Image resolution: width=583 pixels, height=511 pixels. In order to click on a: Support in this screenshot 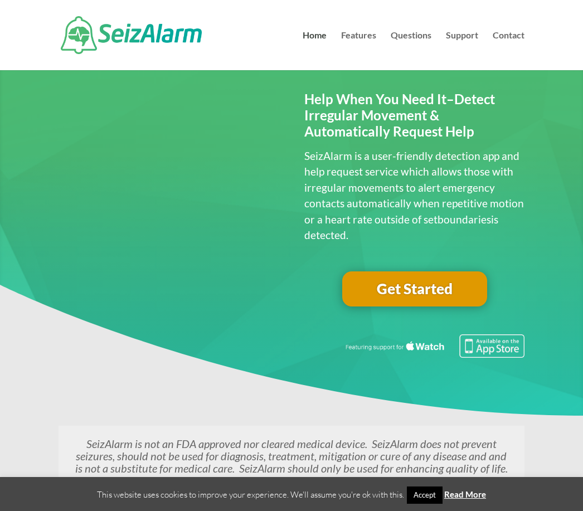, I will do `click(462, 51)`.